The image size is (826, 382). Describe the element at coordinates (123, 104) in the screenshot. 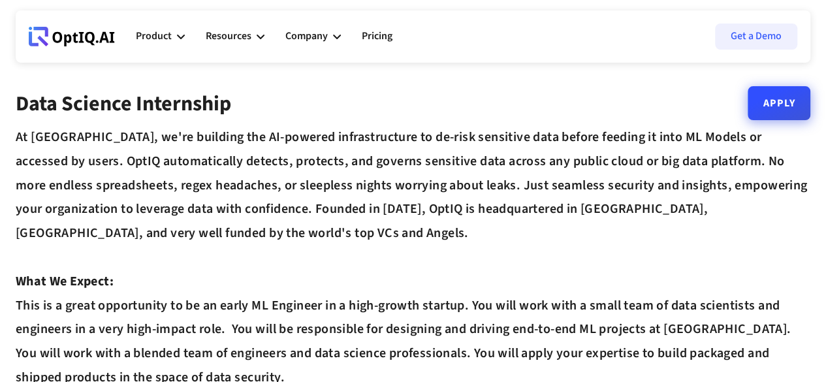

I see `strong: Data Science Internship` at that location.